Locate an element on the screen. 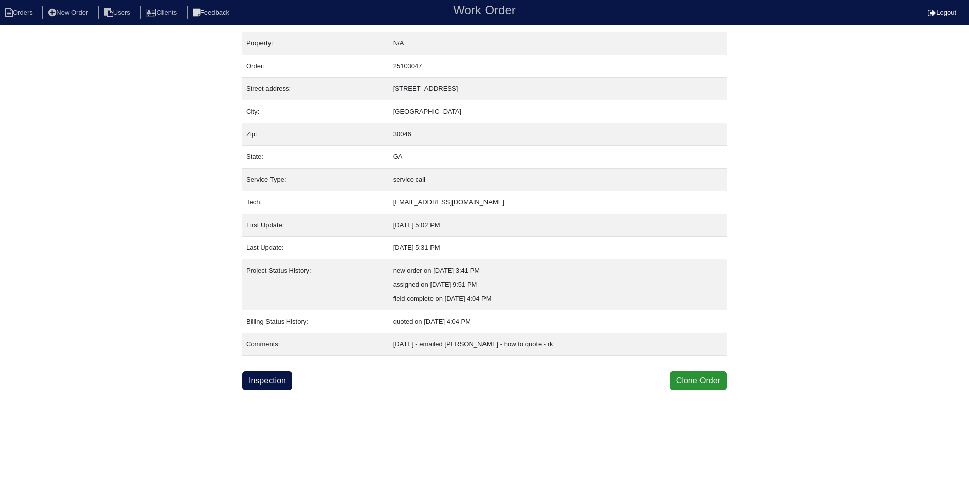  a: Logout is located at coordinates (942, 12).